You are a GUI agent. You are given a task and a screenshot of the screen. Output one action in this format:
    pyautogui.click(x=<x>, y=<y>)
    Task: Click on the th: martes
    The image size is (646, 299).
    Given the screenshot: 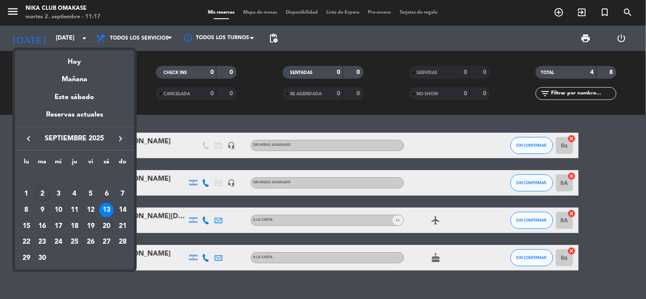 What is the action you would take?
    pyautogui.click(x=43, y=163)
    